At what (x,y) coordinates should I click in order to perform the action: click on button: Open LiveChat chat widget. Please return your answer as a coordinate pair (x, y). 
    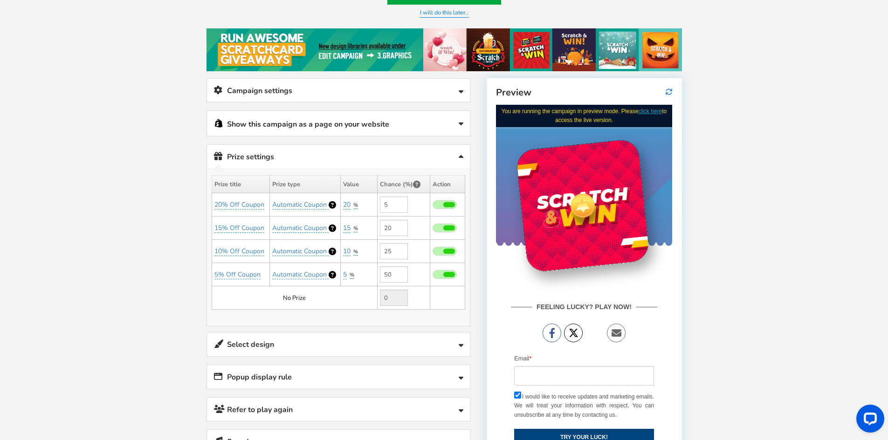
    Looking at the image, I should click on (21, 18).